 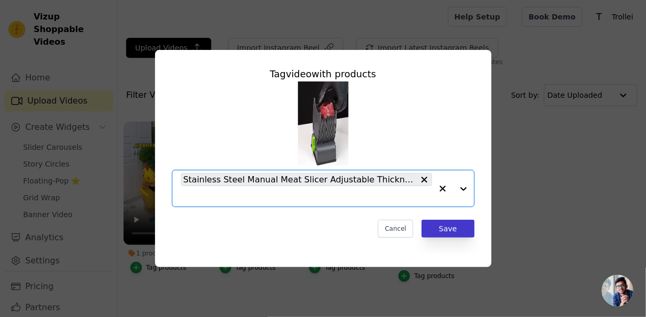 I want to click on a: Open chat, so click(x=618, y=291).